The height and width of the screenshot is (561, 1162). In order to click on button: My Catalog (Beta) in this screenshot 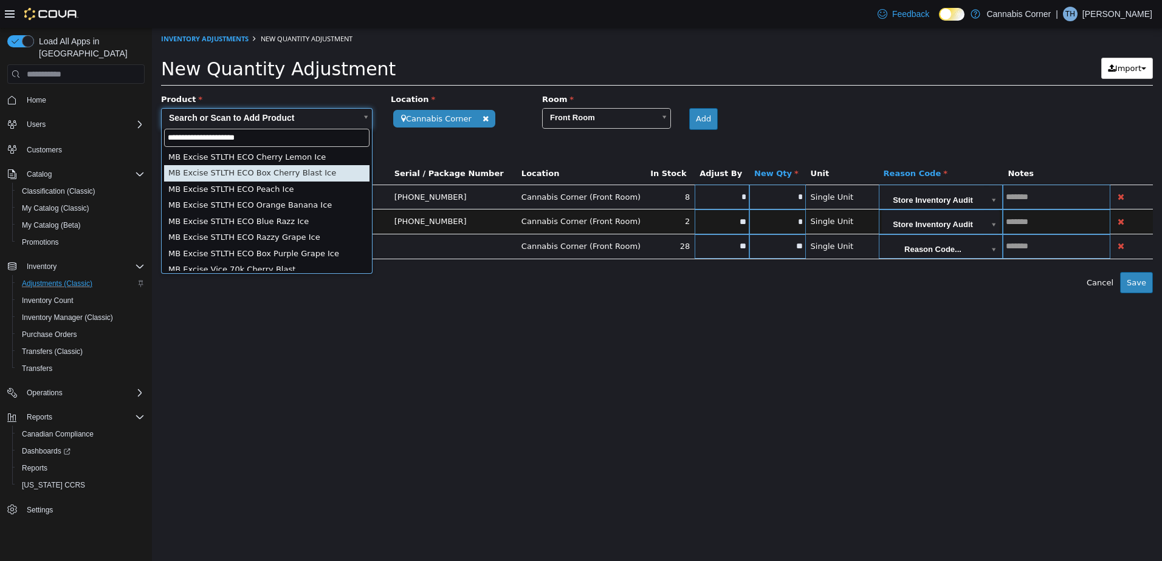, I will do `click(81, 225)`.